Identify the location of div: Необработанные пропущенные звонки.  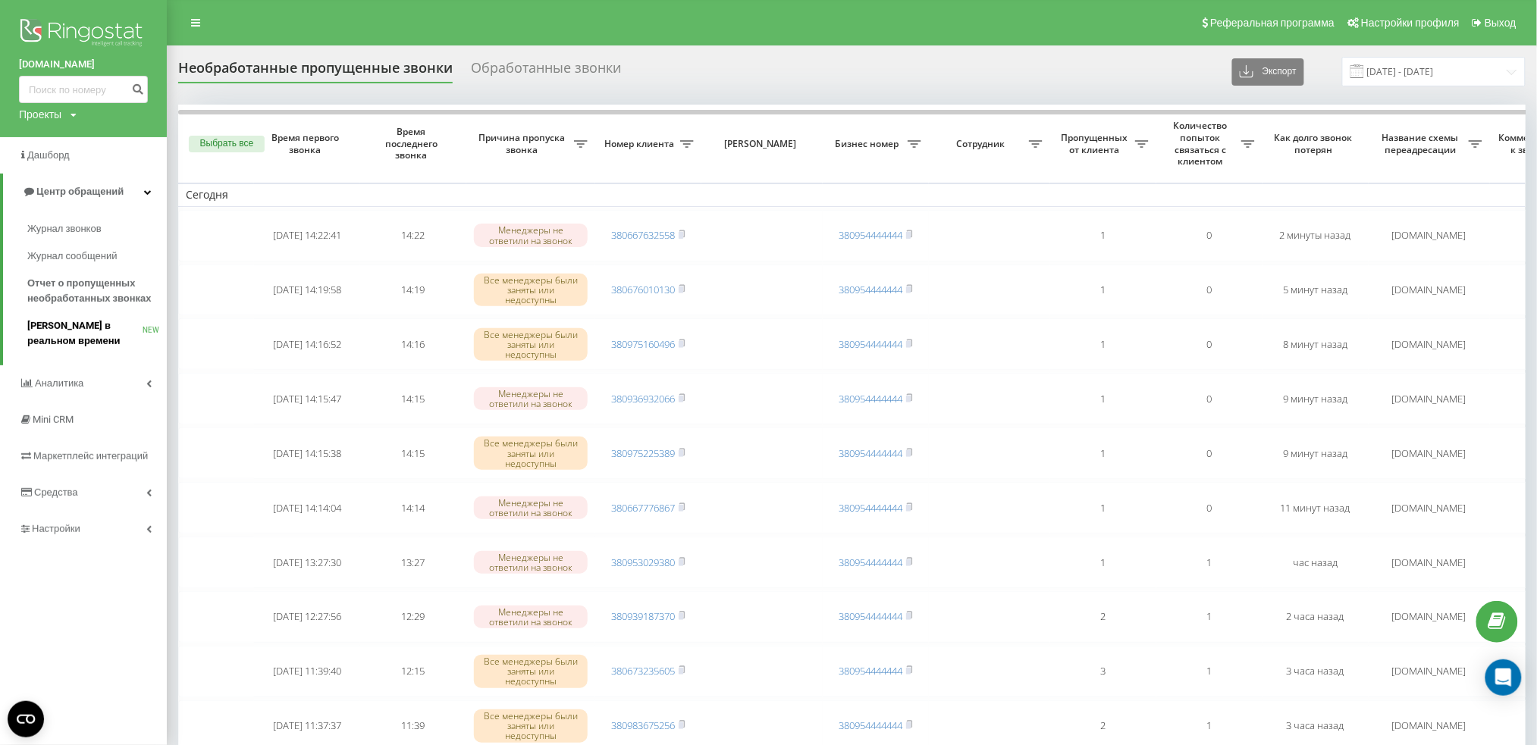
(315, 71).